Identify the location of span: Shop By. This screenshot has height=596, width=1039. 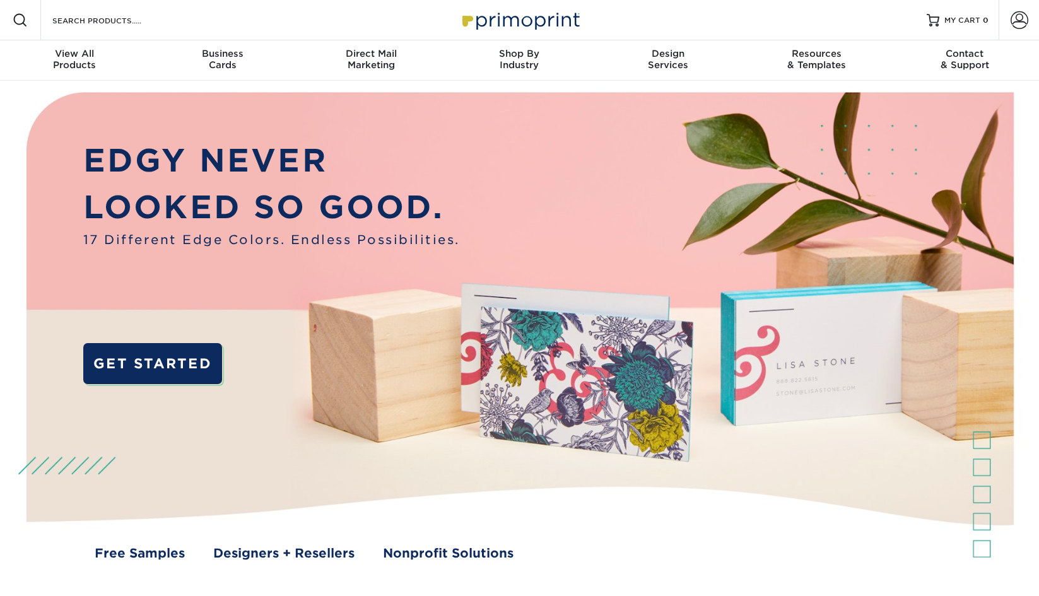
(519, 54).